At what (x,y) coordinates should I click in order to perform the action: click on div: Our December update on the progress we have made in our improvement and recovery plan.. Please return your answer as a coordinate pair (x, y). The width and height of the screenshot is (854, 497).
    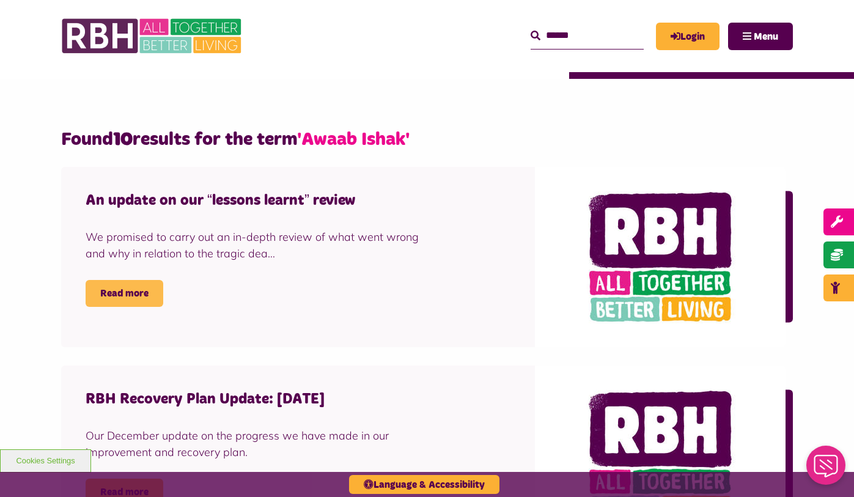
    Looking at the image, I should click on (261, 444).